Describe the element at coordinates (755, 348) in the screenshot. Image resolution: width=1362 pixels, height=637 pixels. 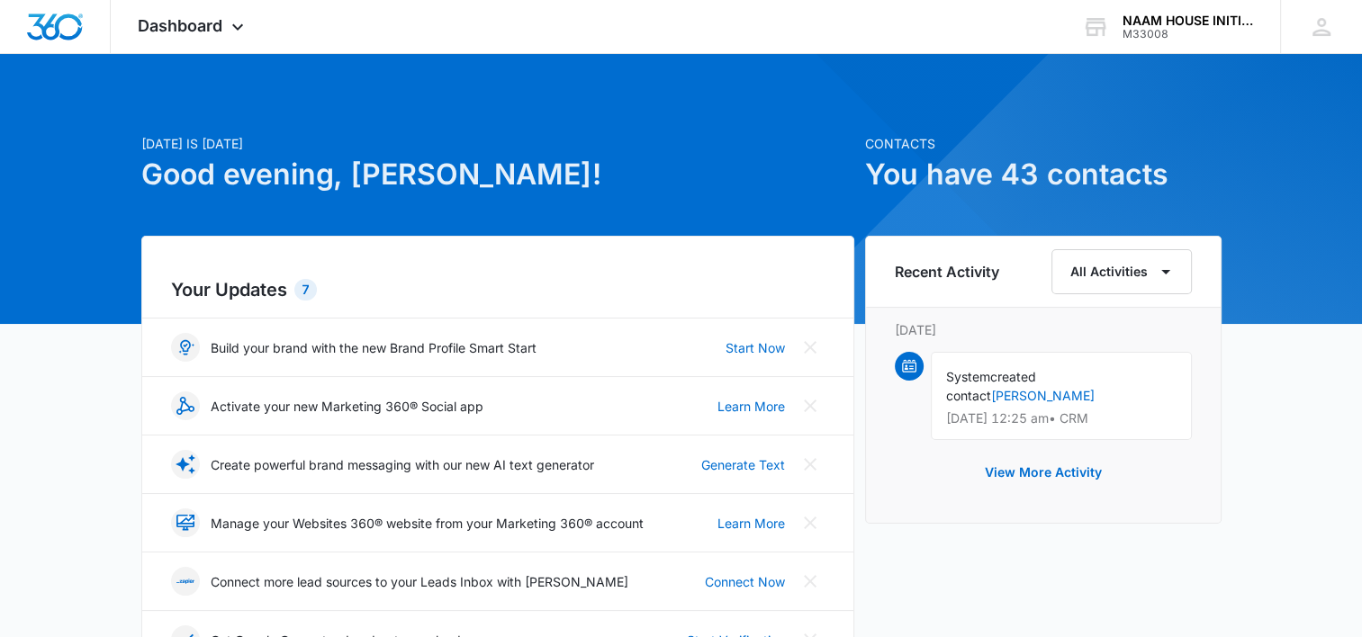
I see `a: Start Now` at that location.